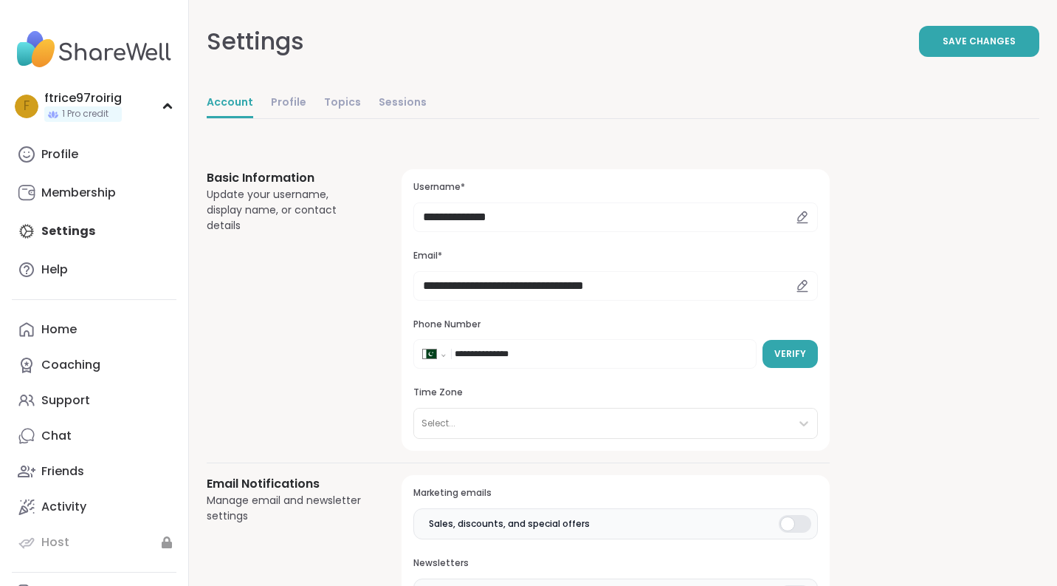  I want to click on button: Verify, so click(790, 354).